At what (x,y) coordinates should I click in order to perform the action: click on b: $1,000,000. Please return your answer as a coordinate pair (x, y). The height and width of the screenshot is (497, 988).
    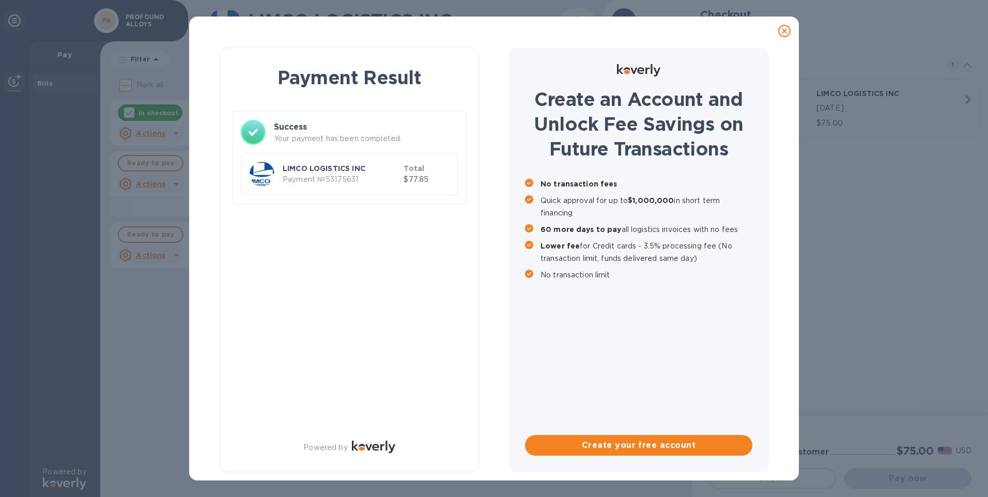
    Looking at the image, I should click on (651, 201).